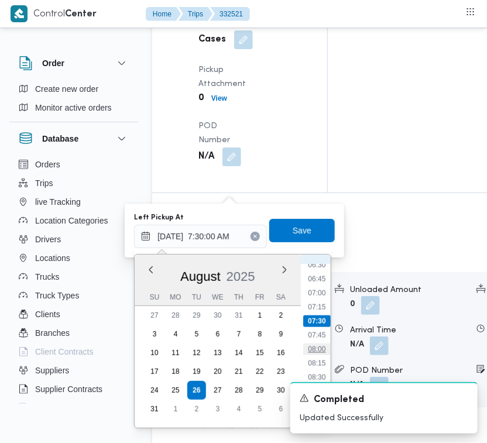 Image resolution: width=487 pixels, height=443 pixels. Describe the element at coordinates (260, 372) in the screenshot. I see `div: day-22` at that location.